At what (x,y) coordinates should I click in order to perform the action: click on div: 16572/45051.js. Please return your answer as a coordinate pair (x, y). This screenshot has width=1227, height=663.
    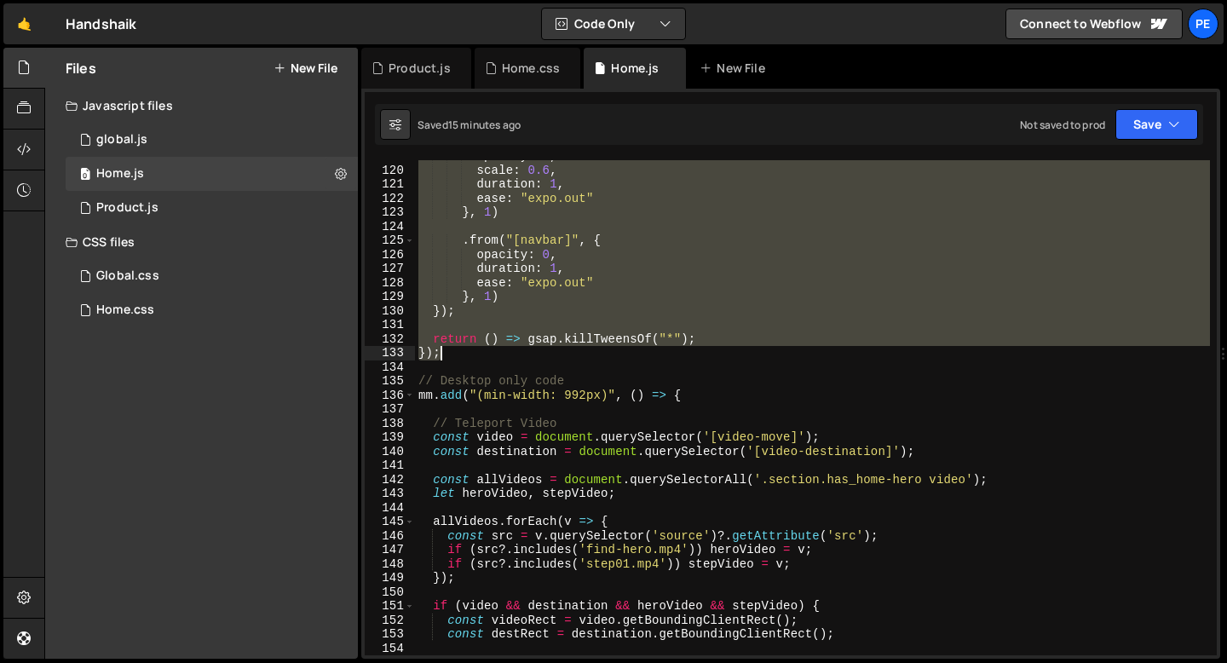
    Looking at the image, I should click on (211, 174).